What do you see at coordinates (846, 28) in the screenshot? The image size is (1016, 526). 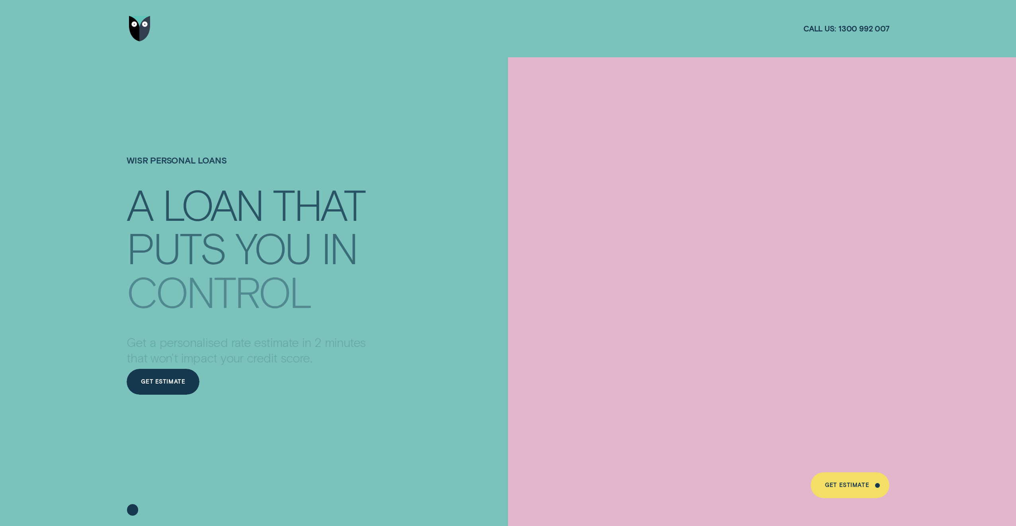 I see `a: Call us:1300 992 007` at bounding box center [846, 28].